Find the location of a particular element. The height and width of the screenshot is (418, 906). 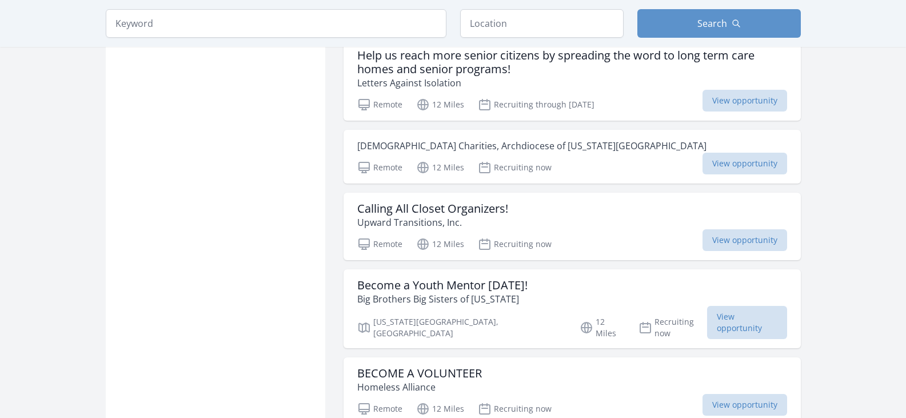

h3: BECOME A VOLUNTEER is located at coordinates (420, 373).